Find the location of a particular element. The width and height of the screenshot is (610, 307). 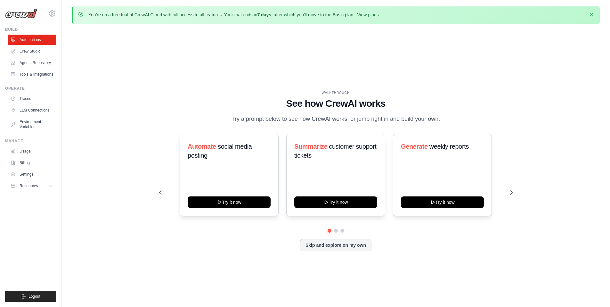

a: Agents Repository is located at coordinates (32, 63).